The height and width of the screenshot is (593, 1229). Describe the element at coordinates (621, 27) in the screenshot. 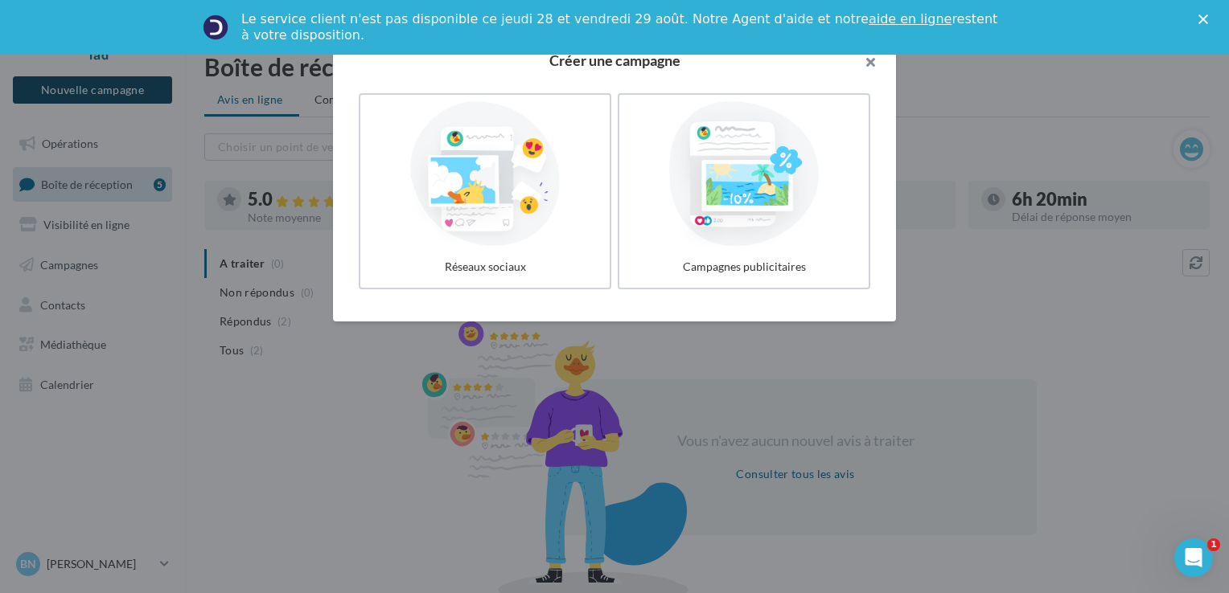

I see `div: Le service client n'est pas disponible ce jeudi 28 et vendredi 29 août. Notre Agent d'aide et not...` at that location.